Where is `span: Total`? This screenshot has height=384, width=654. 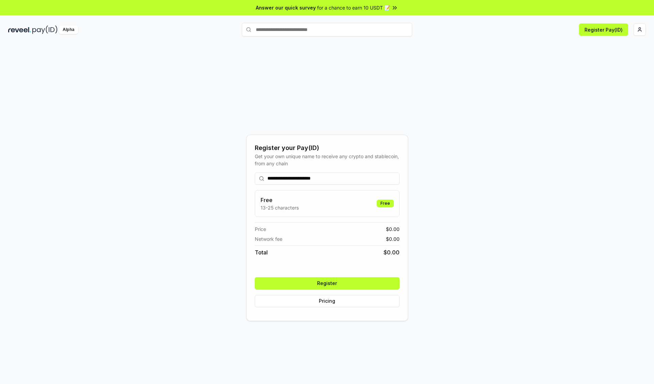 span: Total is located at coordinates (261, 253).